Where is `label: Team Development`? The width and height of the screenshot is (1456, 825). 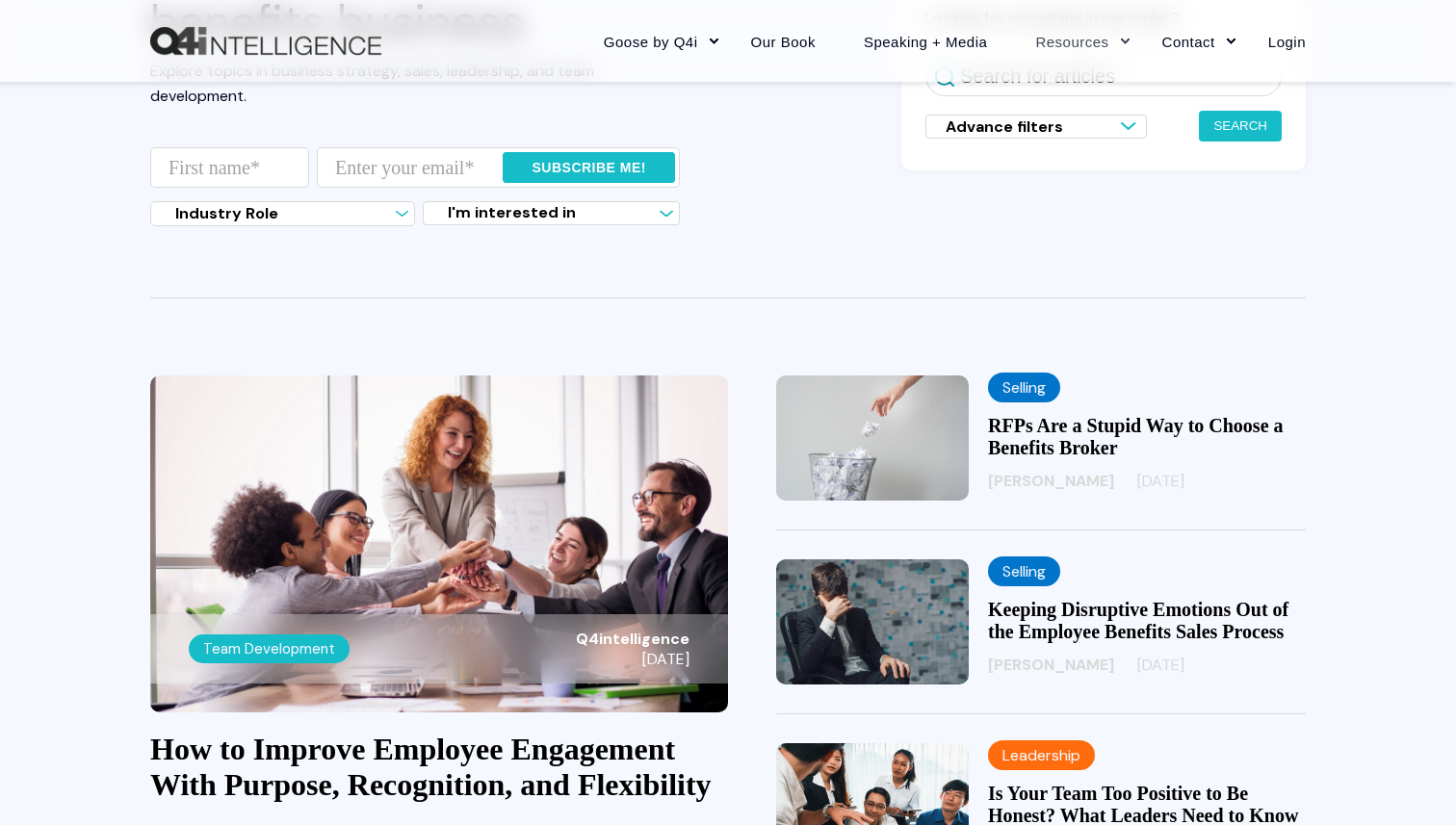 label: Team Development is located at coordinates (269, 649).